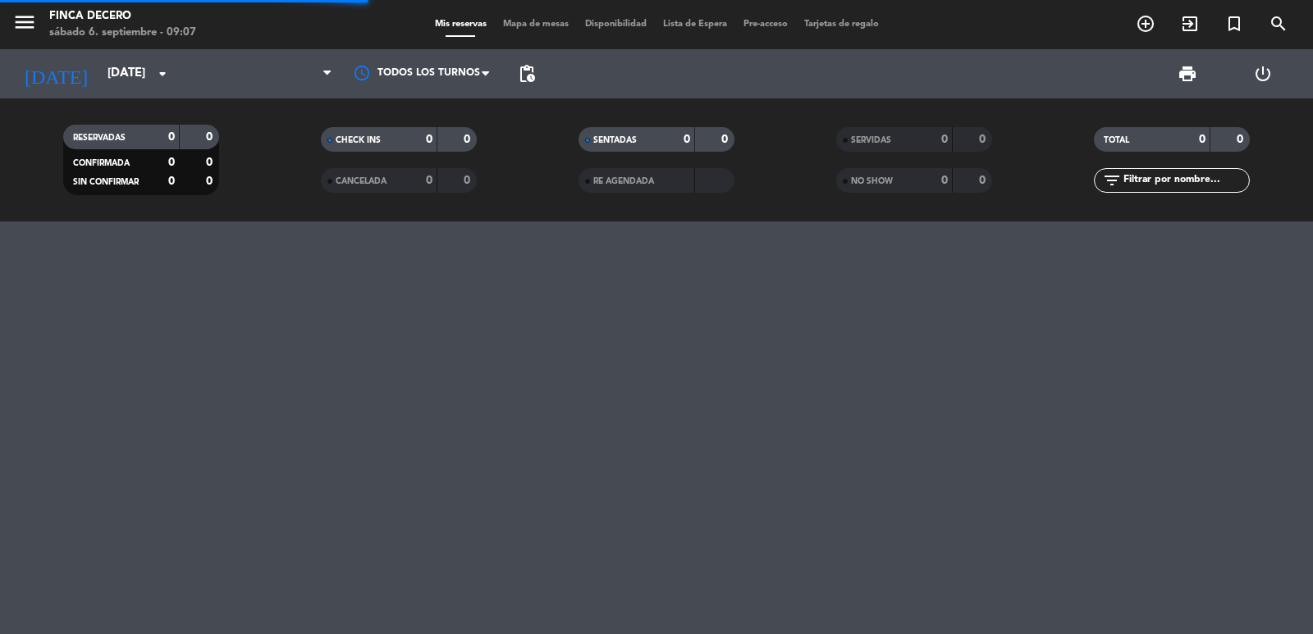 The width and height of the screenshot is (1313, 634). Describe the element at coordinates (1188, 74) in the screenshot. I see `span: print` at that location.